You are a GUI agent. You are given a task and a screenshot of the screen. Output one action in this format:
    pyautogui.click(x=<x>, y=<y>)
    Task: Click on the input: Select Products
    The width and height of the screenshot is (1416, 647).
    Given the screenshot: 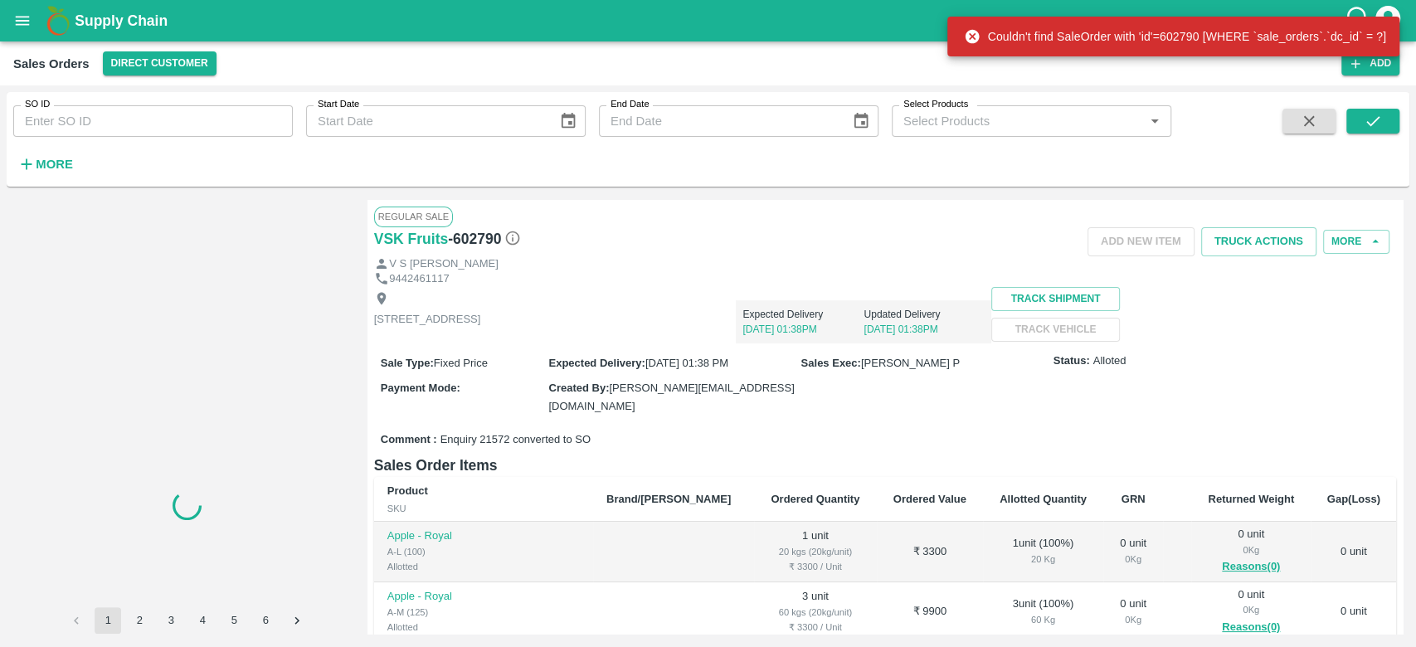 What is the action you would take?
    pyautogui.click(x=1018, y=121)
    